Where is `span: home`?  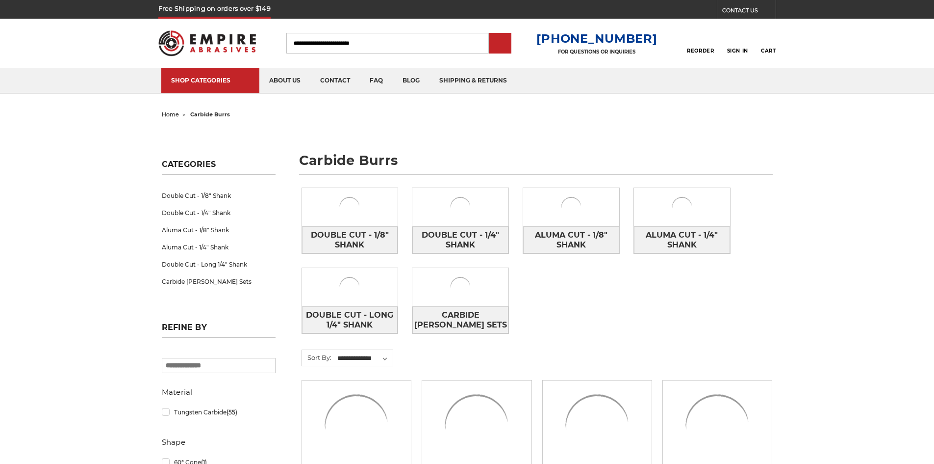 span: home is located at coordinates (170, 114).